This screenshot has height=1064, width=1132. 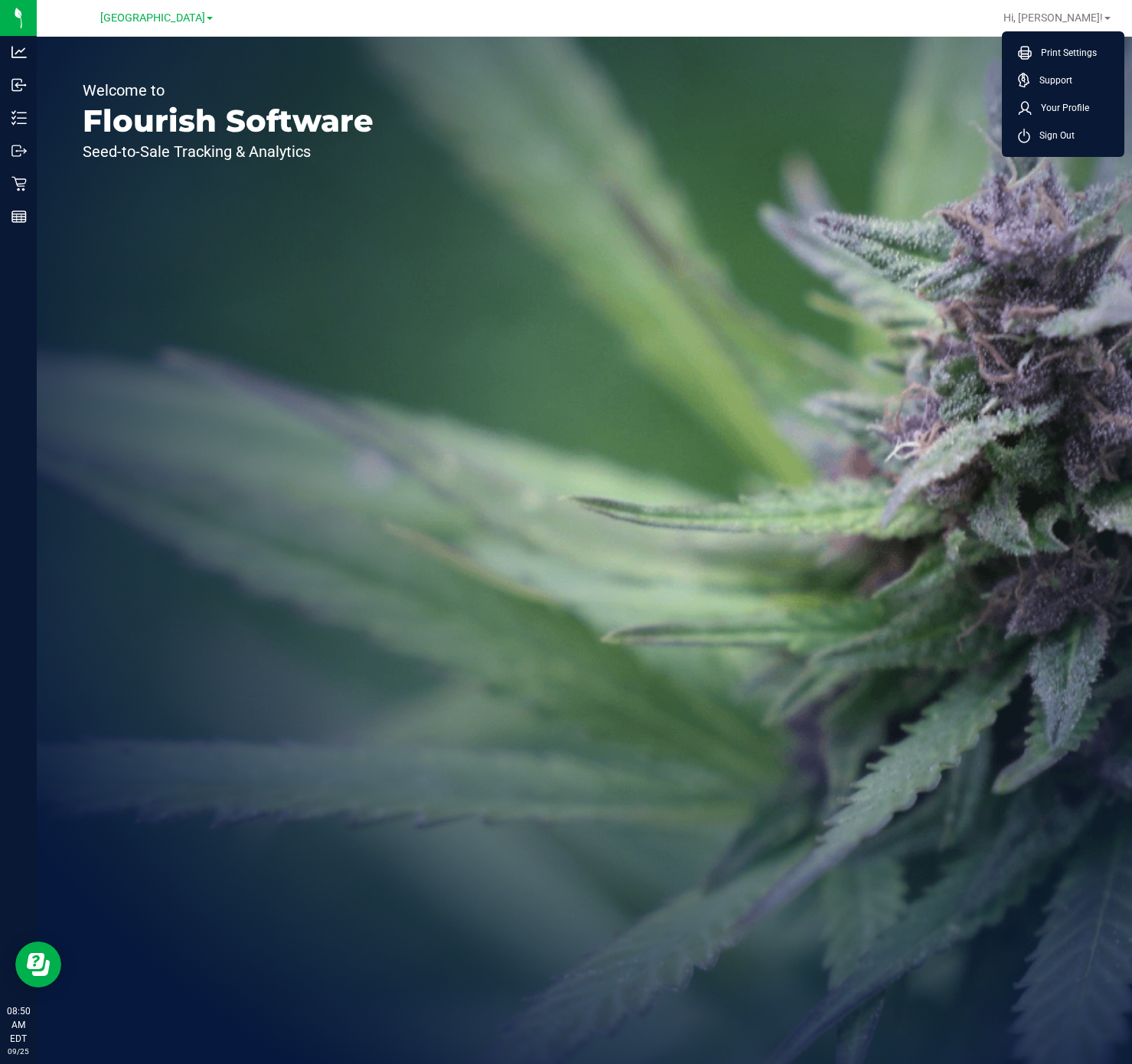 I want to click on a: Support, so click(x=1066, y=80).